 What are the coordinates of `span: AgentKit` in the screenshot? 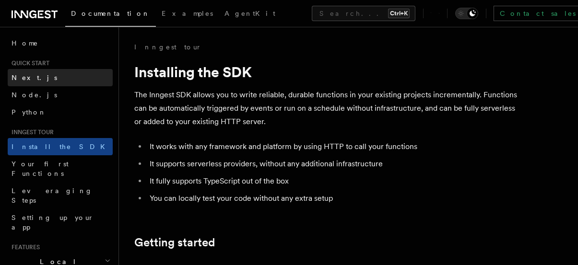 It's located at (250, 13).